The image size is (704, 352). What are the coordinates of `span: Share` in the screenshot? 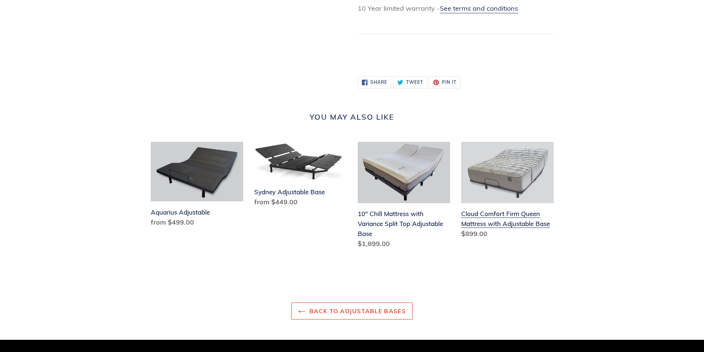 It's located at (379, 82).